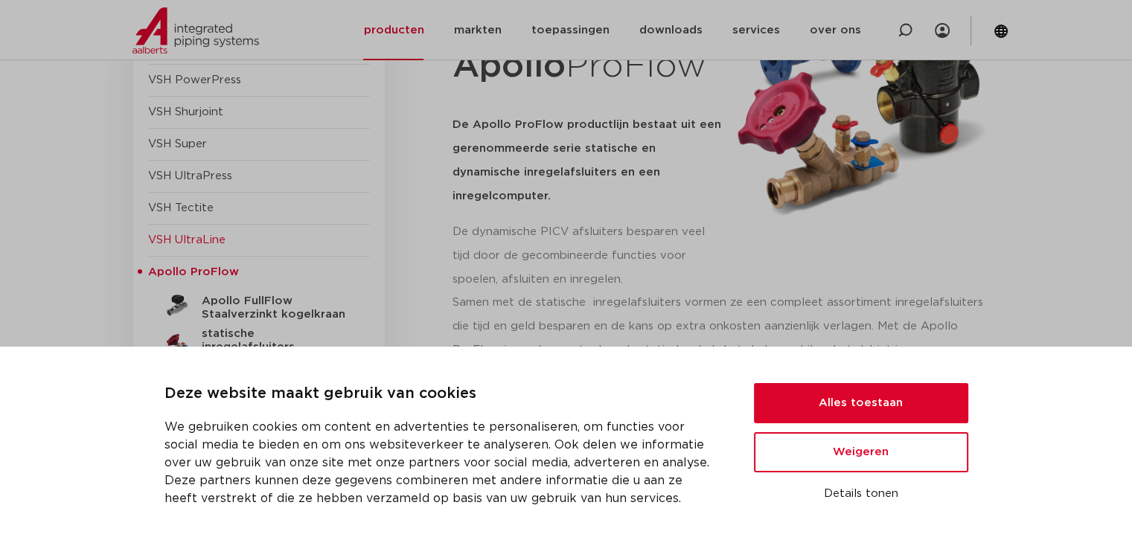  Describe the element at coordinates (181, 208) in the screenshot. I see `span: VSH Tectite` at that location.